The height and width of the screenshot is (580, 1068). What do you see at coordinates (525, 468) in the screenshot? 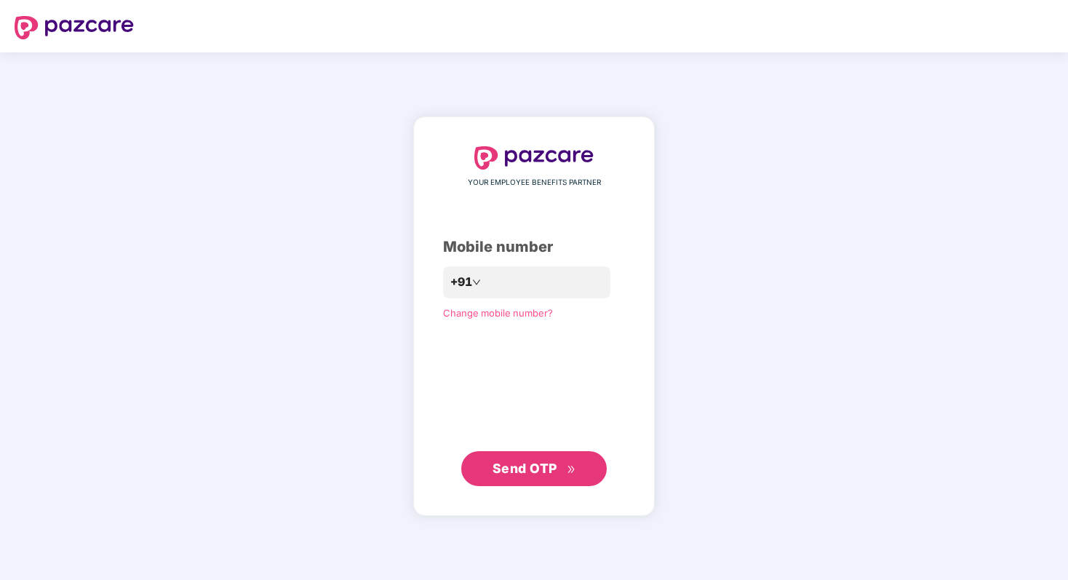
I see `span: Send OTP` at bounding box center [525, 468].